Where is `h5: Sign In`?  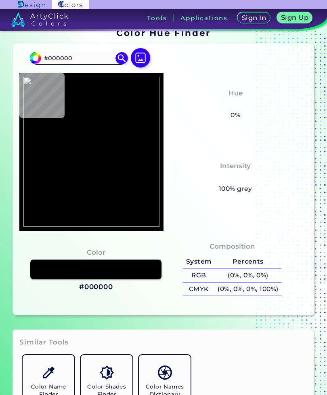
h5: Sign In is located at coordinates (254, 18).